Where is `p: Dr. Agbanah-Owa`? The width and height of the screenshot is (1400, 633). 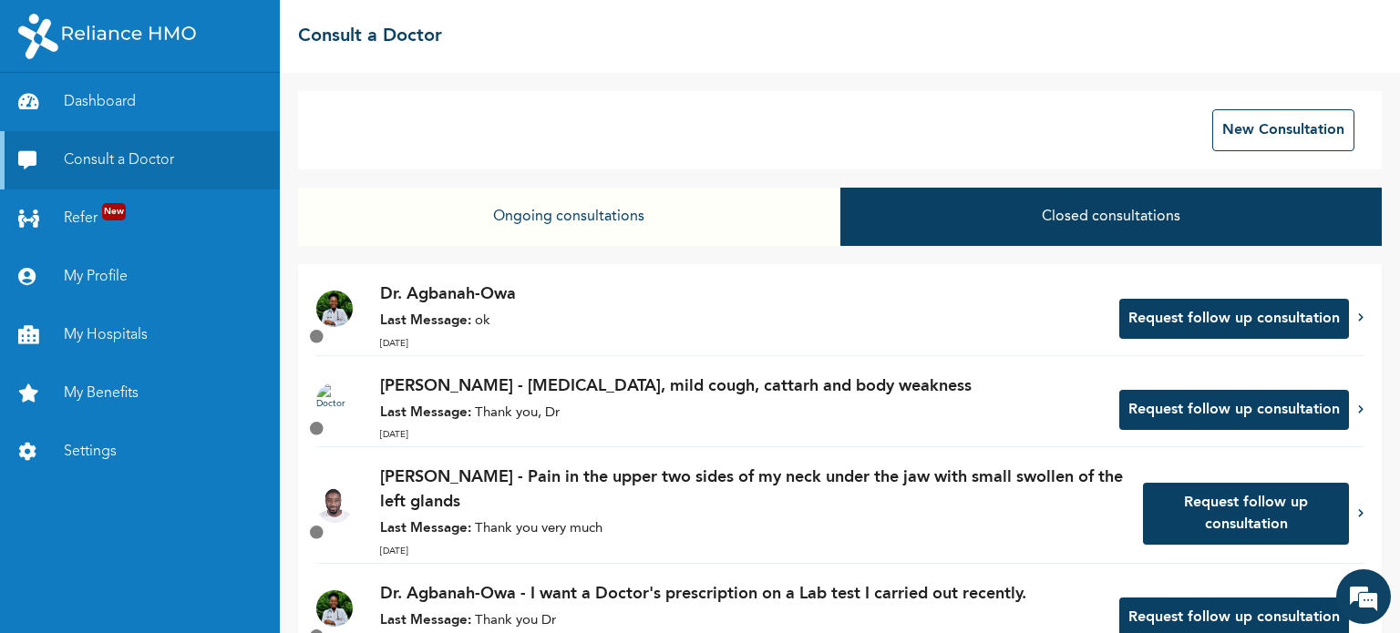
p: Dr. Agbanah-Owa is located at coordinates (740, 294).